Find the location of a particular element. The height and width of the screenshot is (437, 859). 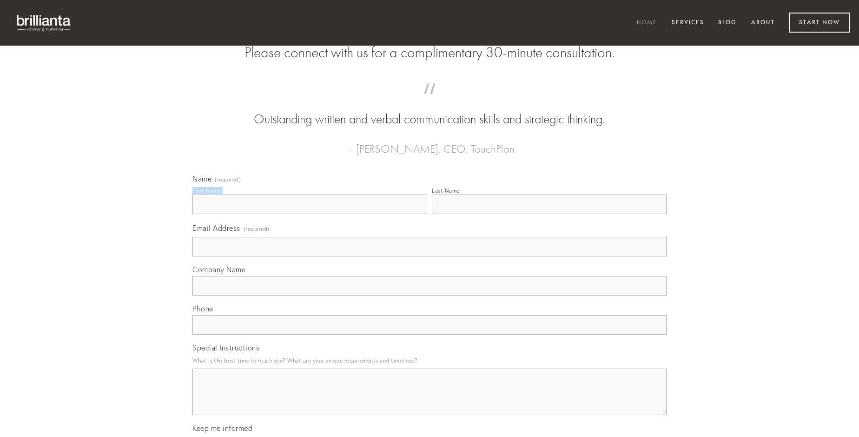

a: Blog is located at coordinates (728, 23).